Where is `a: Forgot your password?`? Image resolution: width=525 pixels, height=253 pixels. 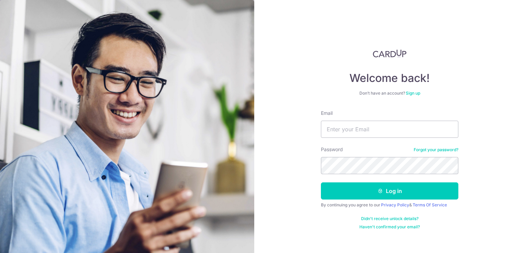 a: Forgot your password? is located at coordinates (436, 150).